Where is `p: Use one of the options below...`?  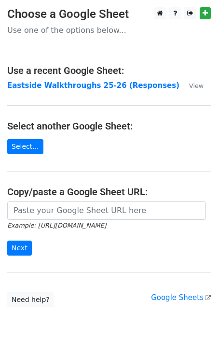 p: Use one of the options below... is located at coordinates (109, 30).